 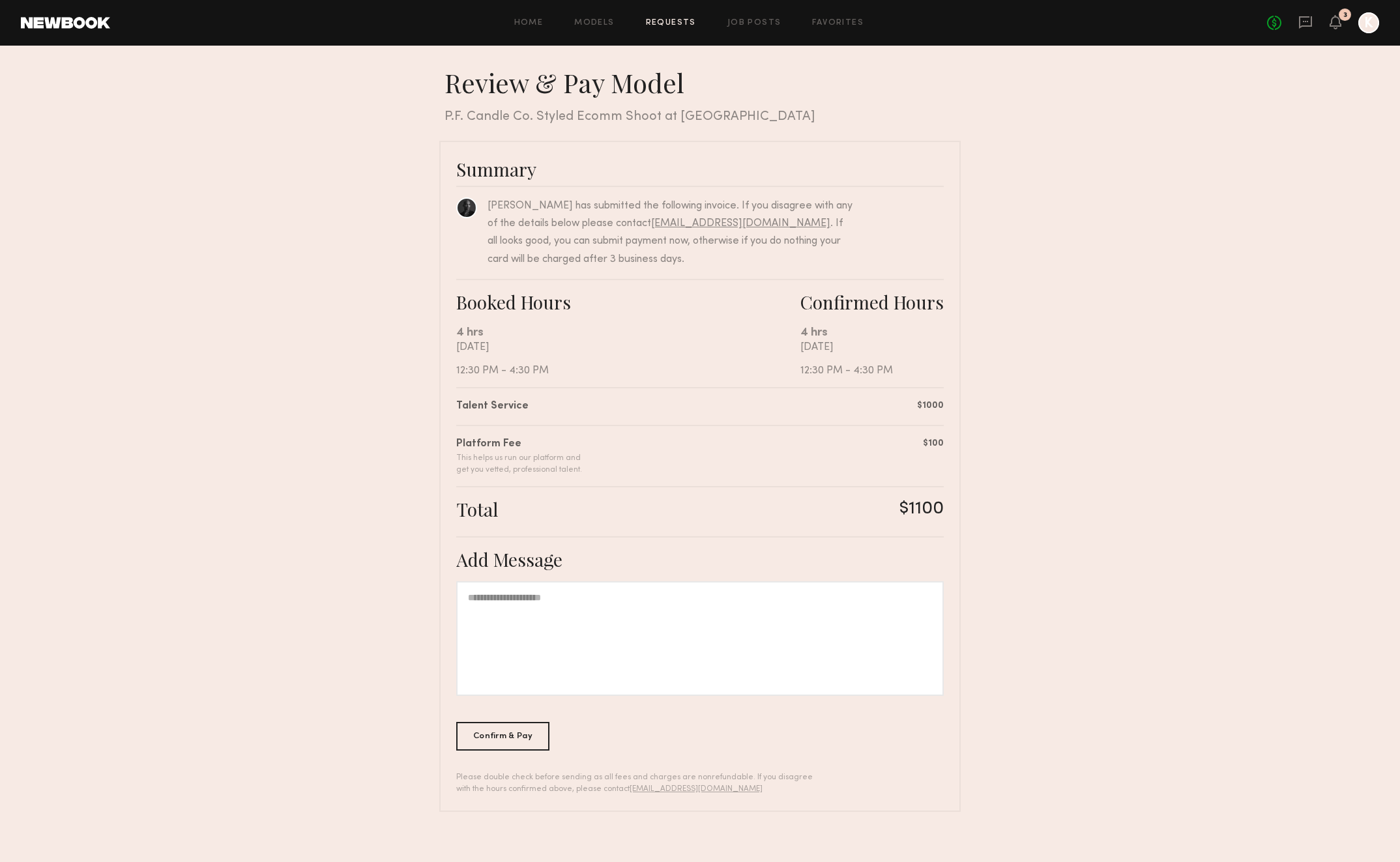 I want to click on a: Favorites, so click(x=838, y=23).